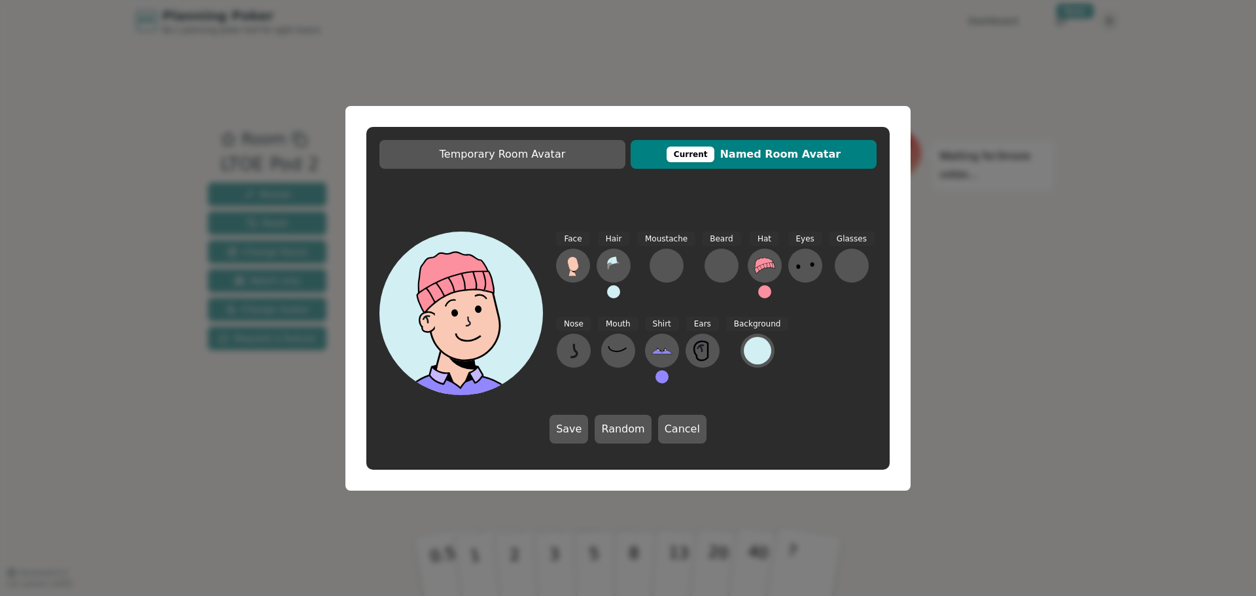  I want to click on span: Shirt, so click(662, 324).